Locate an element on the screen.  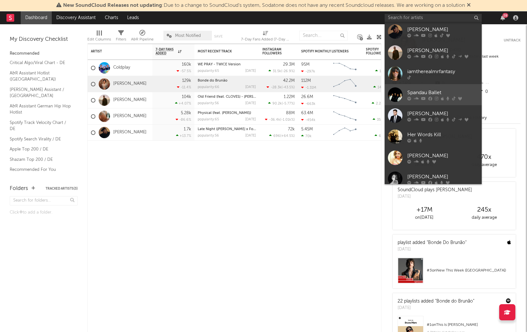
div: iamtherealmrfantasy is located at coordinates (443, 71).